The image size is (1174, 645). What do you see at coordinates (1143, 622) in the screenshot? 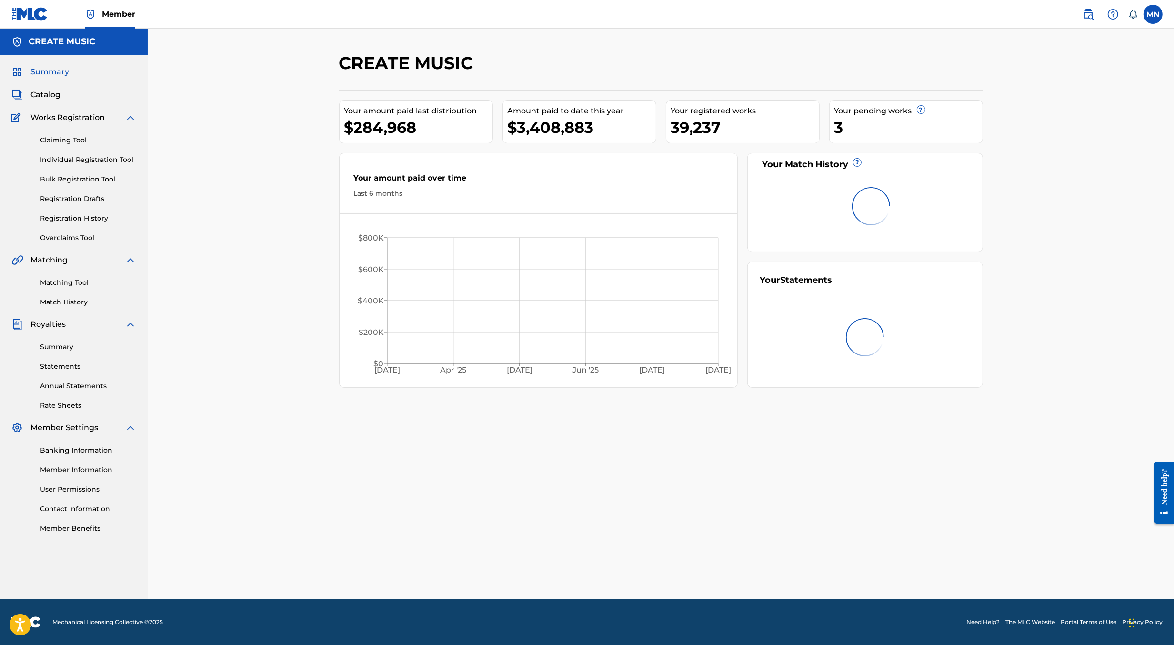
I see `a: Privacy Policy` at bounding box center [1143, 622].